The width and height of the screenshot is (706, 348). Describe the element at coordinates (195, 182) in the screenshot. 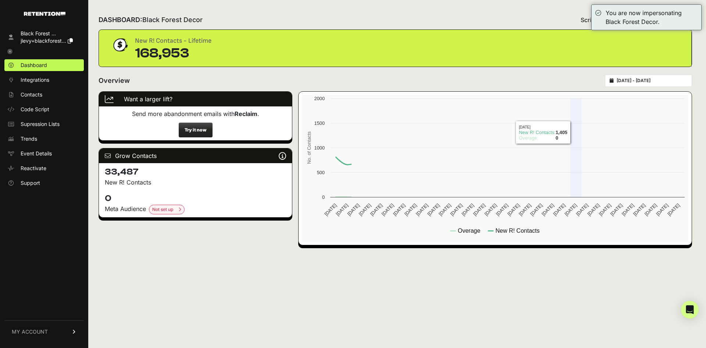

I see `p: New R! Contacts` at that location.